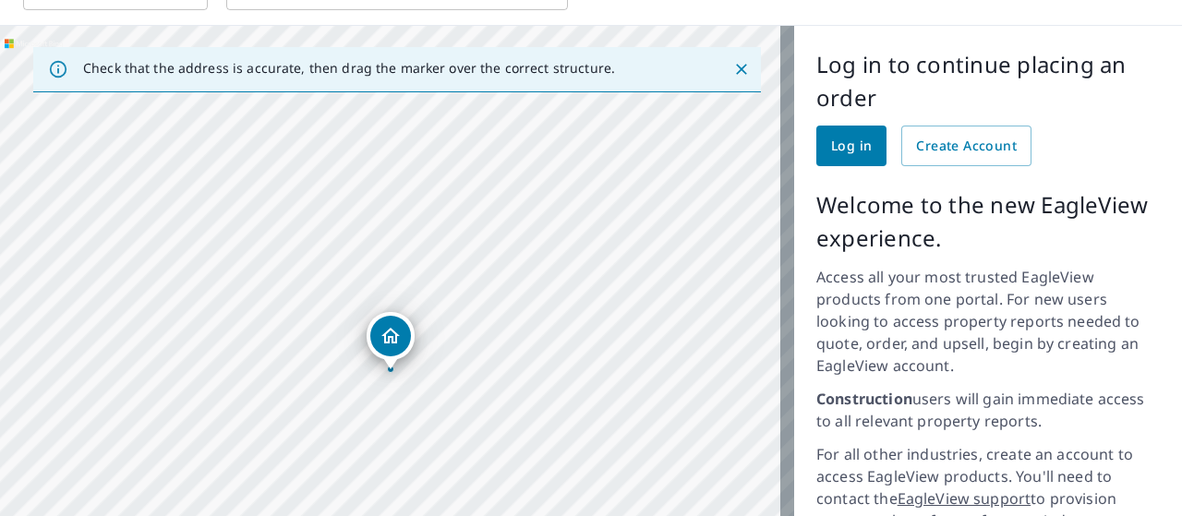  I want to click on p: Welcome to the new EagleView experience., so click(988, 222).